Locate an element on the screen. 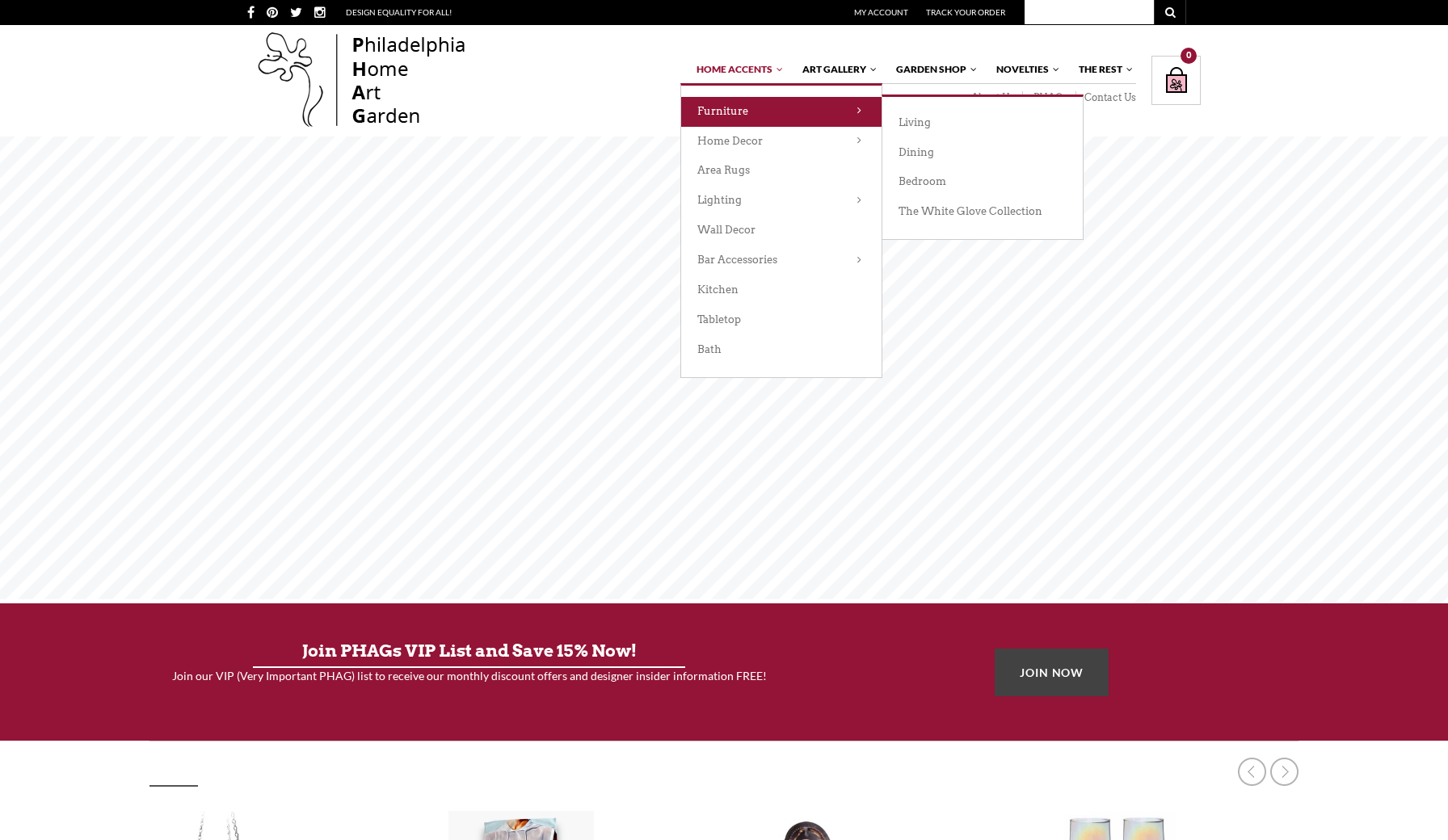 This screenshot has height=840, width=1448. a: Garden Shop is located at coordinates (934, 69).